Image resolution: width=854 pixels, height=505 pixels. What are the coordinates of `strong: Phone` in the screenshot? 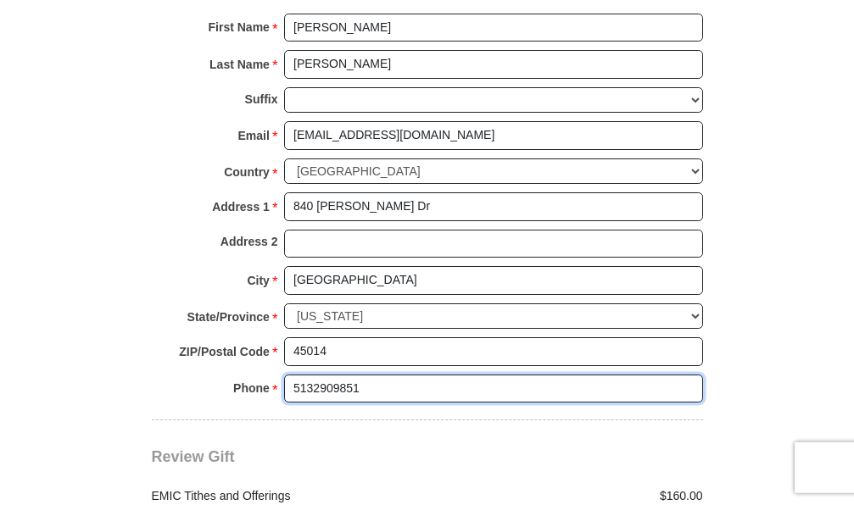 It's located at (251, 388).